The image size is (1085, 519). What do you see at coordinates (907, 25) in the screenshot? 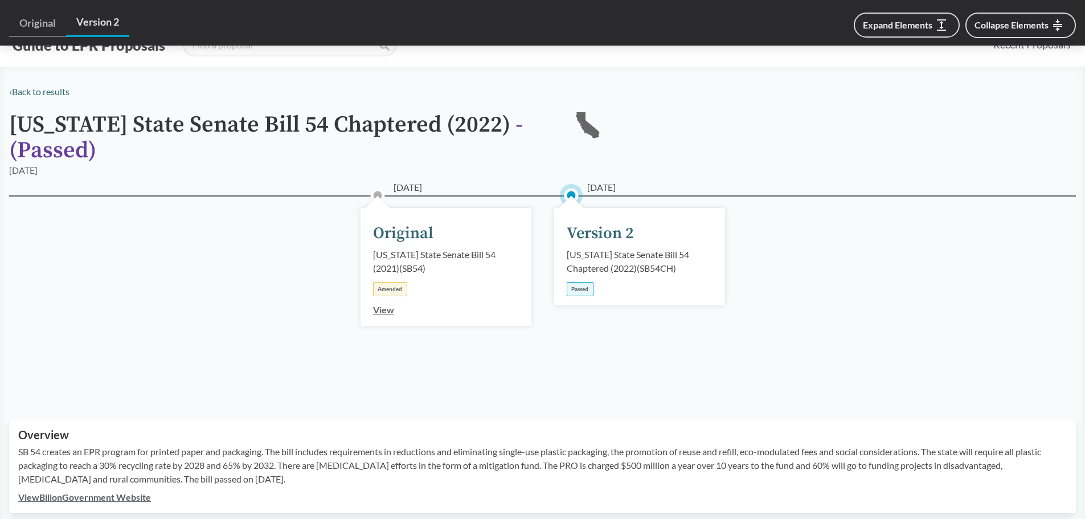
I see `button: Expand Elements` at bounding box center [907, 25].